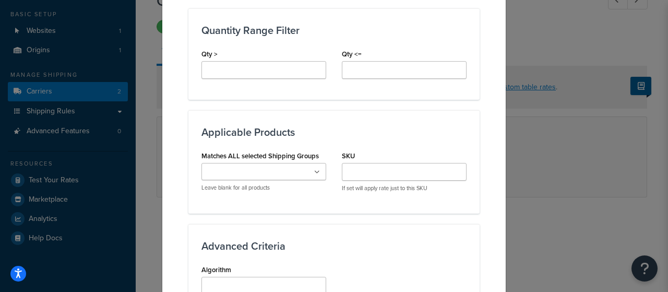 This screenshot has width=668, height=292. Describe the element at coordinates (404, 188) in the screenshot. I see `p: If set will apply rate just to this SKU` at that location.